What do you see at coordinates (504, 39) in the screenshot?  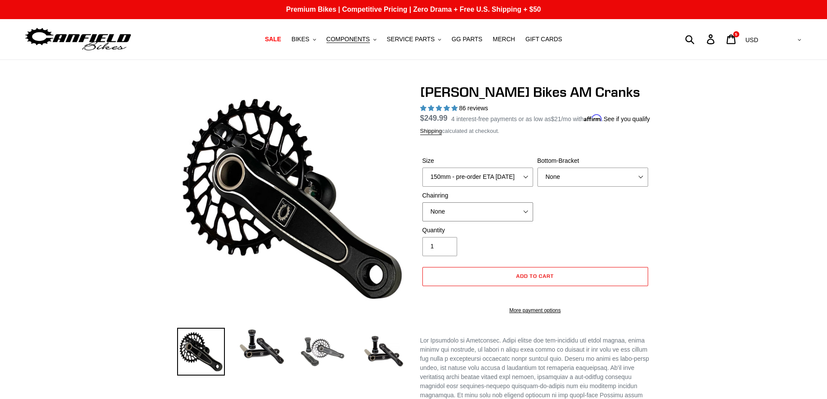 I see `span: MERCH` at bounding box center [504, 39].